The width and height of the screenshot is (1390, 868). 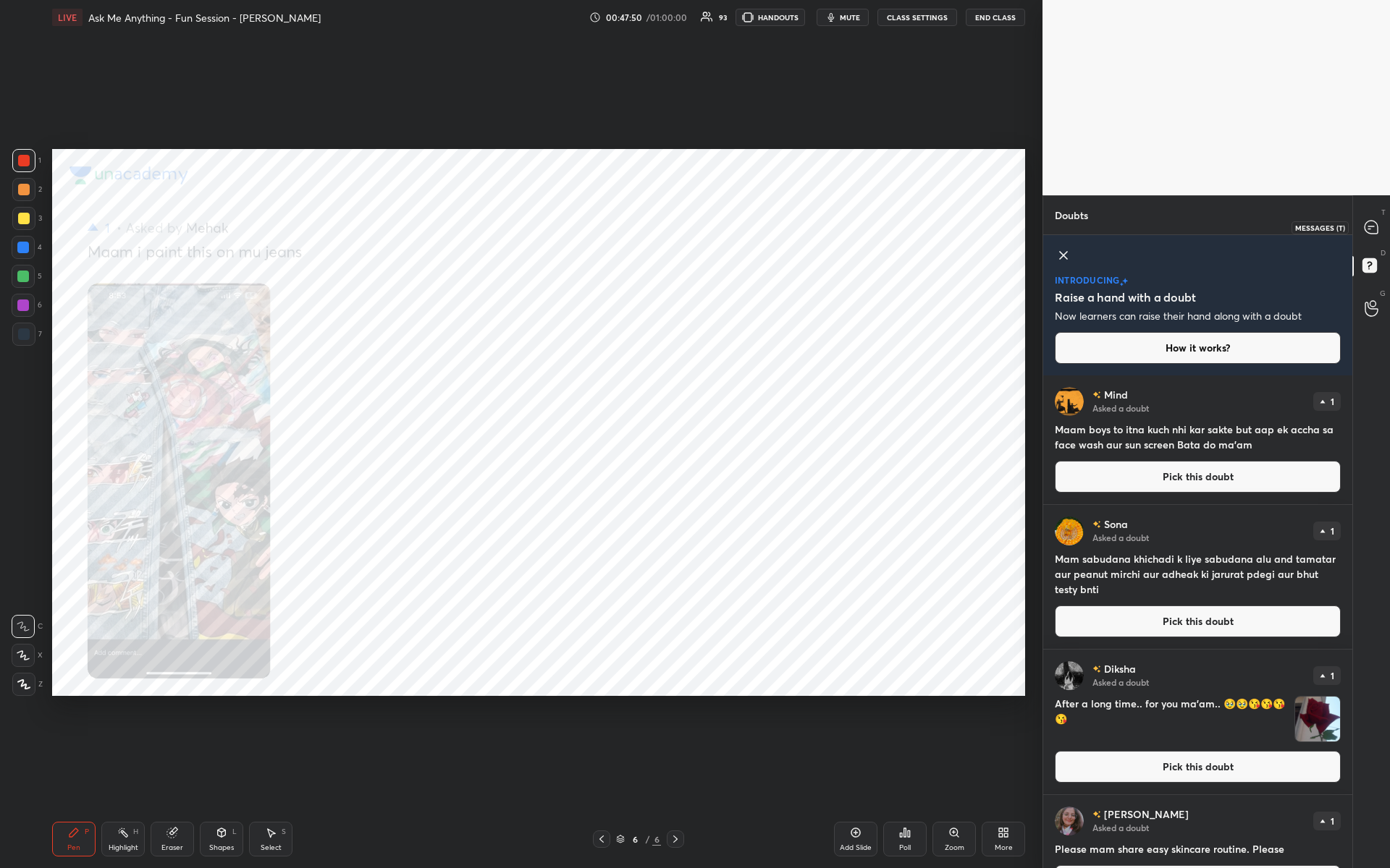 What do you see at coordinates (1069, 821) in the screenshot?
I see `img: 196b1cc1224c4f8dbdaae3669f920eb1.jpg` at bounding box center [1069, 821].